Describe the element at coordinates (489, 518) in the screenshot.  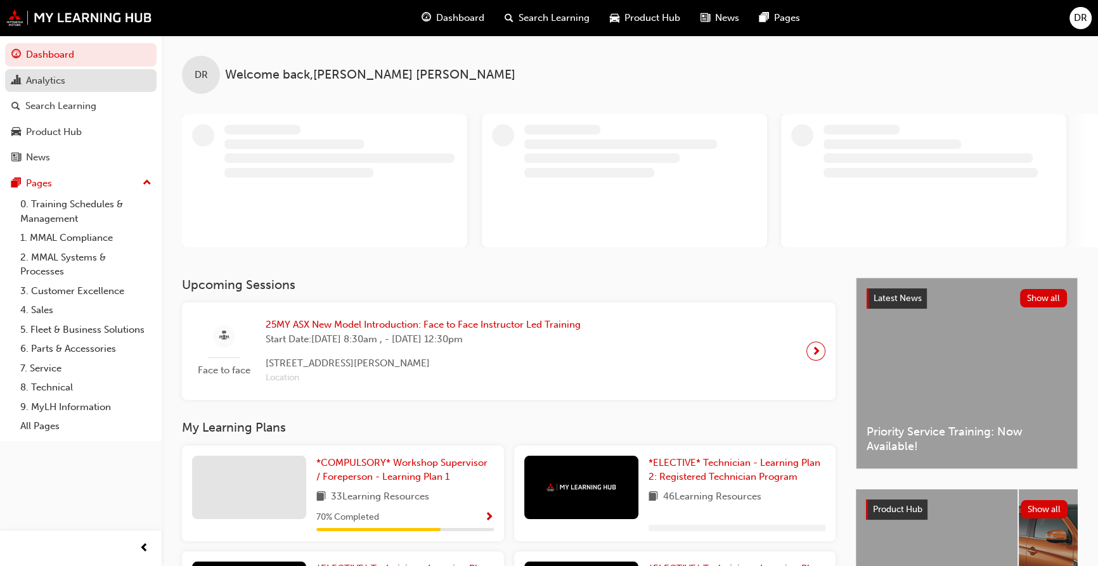
I see `span: Show Progress` at that location.